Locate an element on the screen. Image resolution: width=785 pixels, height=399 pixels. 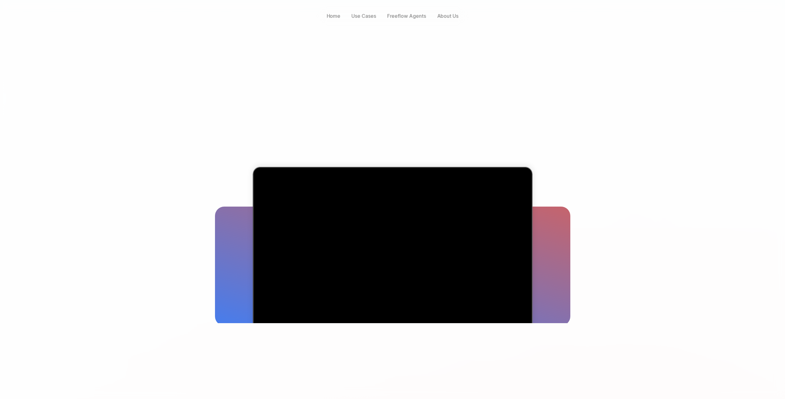
a: Freeflow Agents is located at coordinates (406, 16).